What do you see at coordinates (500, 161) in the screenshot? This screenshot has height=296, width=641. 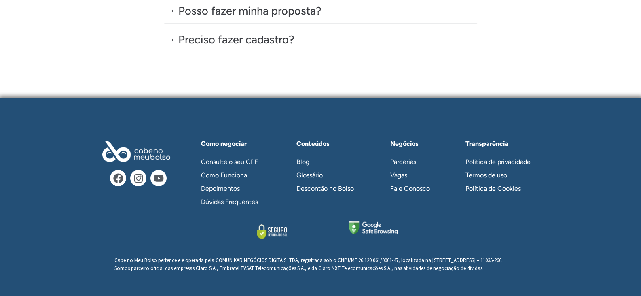 I see `a: Política de privacidade` at bounding box center [500, 161].